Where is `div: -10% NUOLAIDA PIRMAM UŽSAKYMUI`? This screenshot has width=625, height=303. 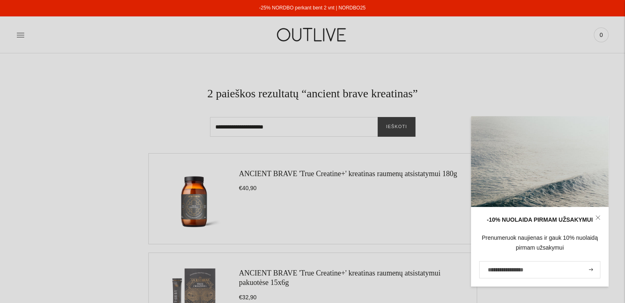
div: -10% NUOLAIDA PIRMAM UŽSAKYMUI is located at coordinates (539, 220).